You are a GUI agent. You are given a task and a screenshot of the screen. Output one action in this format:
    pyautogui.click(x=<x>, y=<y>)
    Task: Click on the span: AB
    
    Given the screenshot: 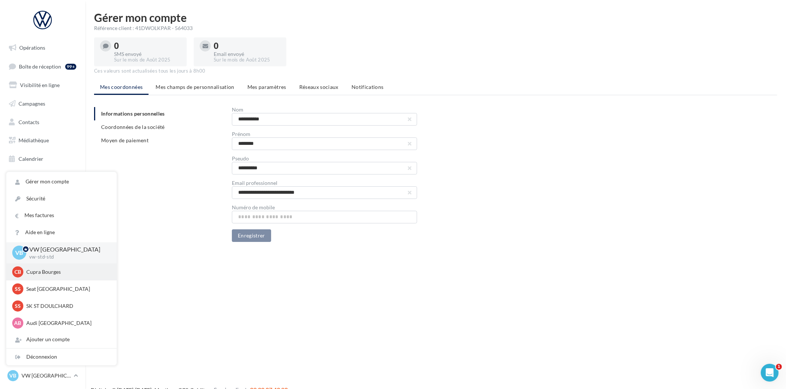 What is the action you would take?
    pyautogui.click(x=18, y=323)
    